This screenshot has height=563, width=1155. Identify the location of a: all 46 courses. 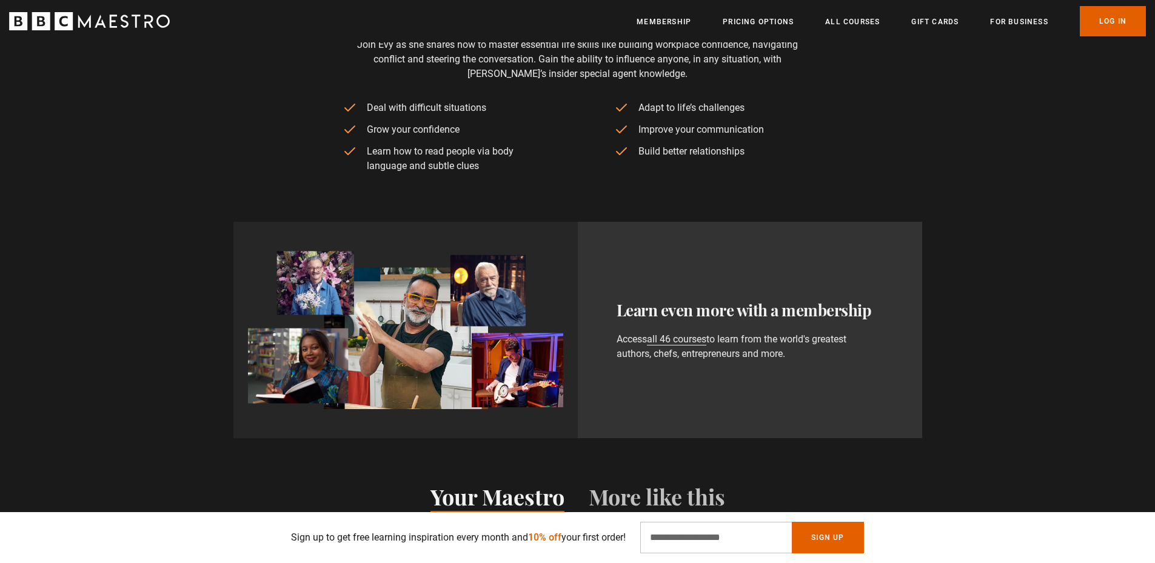
(677, 340).